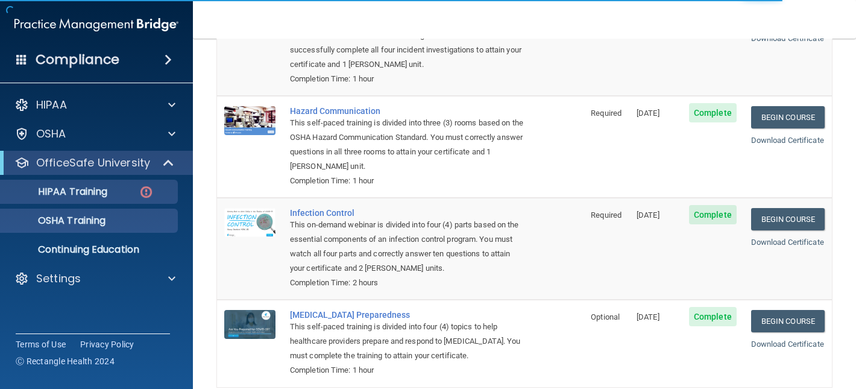 The width and height of the screenshot is (856, 389). Describe the element at coordinates (95, 163) in the screenshot. I see `a: OfficeSafe University` at that location.